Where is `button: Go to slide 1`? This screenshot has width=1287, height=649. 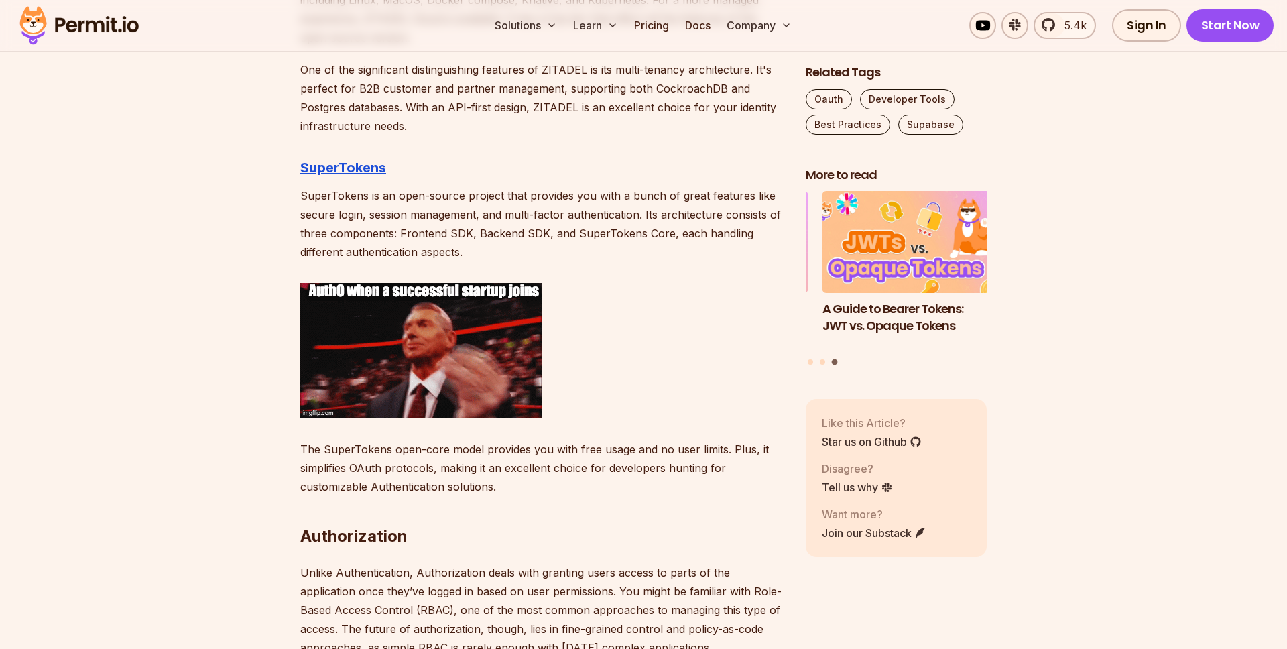
button: Go to slide 1 is located at coordinates (810, 362).